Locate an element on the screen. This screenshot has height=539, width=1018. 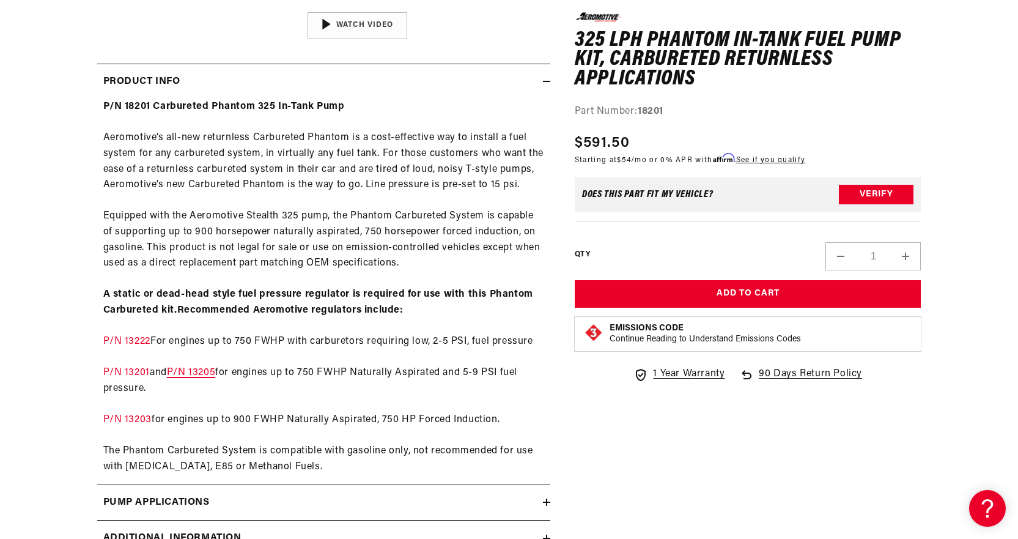
span: $591.50 is located at coordinates (602, 143).